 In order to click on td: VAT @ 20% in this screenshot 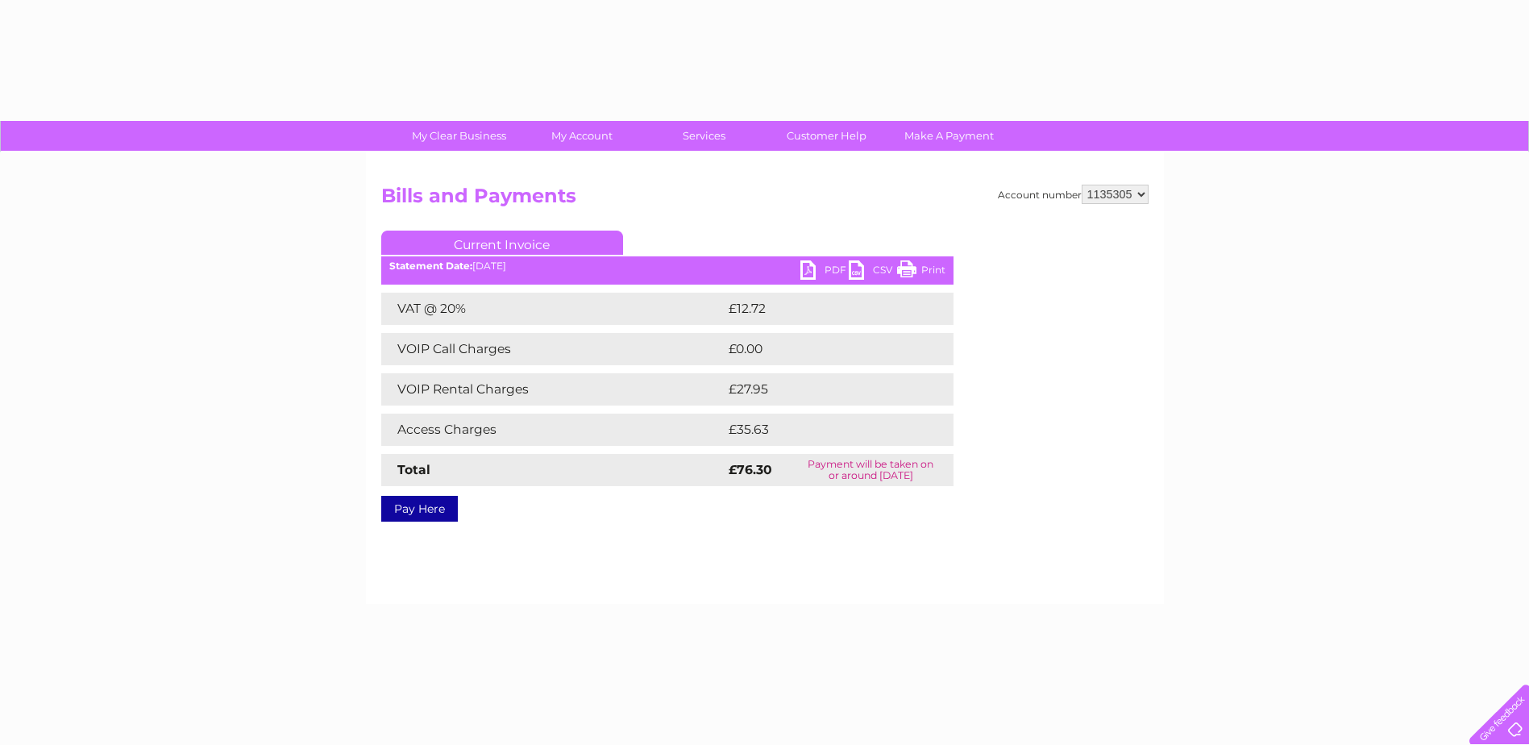, I will do `click(553, 309)`.